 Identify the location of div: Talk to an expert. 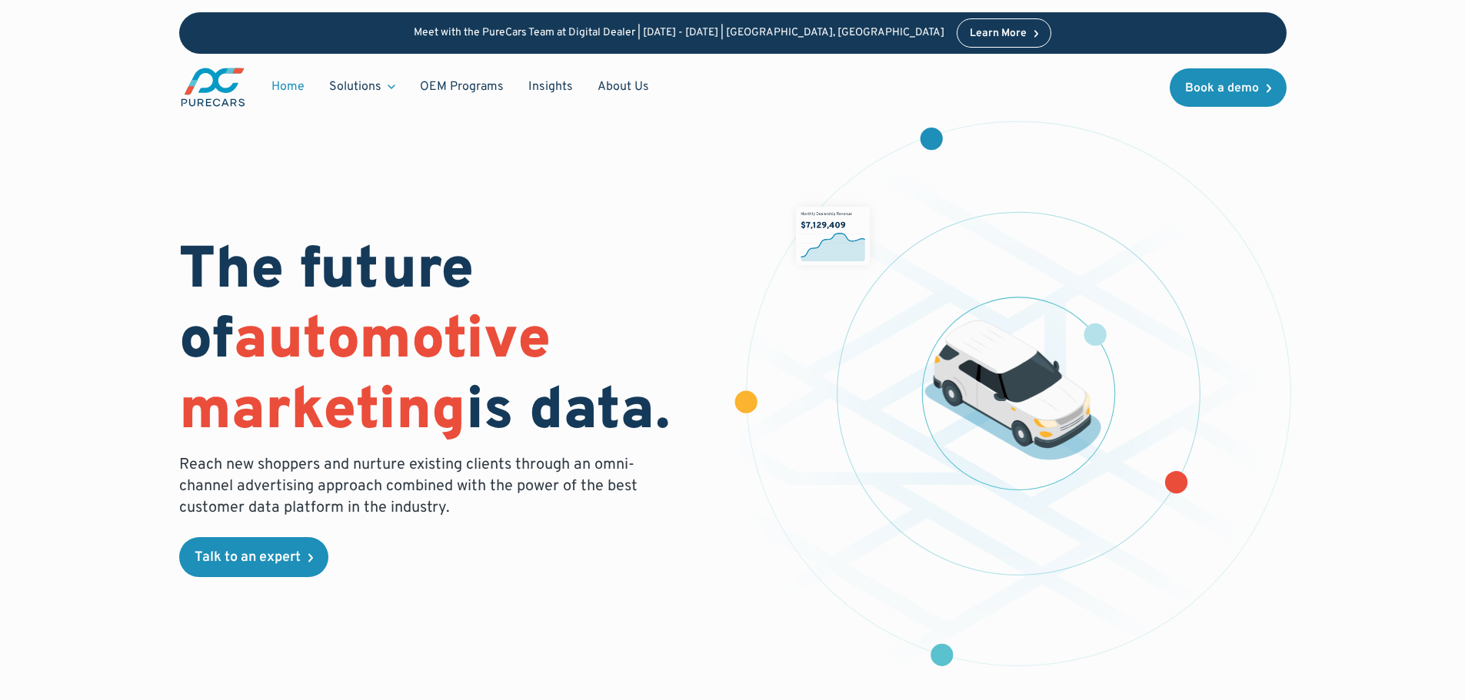
(248, 558).